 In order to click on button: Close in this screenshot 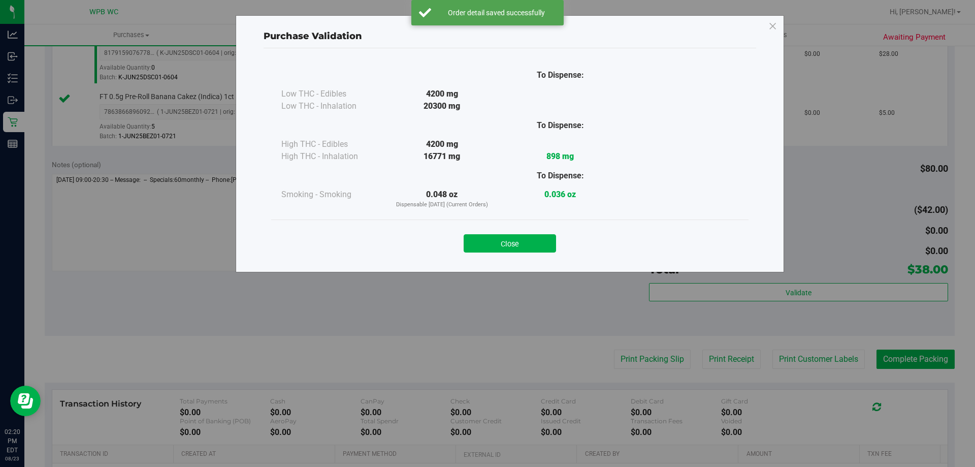, I will do `click(510, 243)`.